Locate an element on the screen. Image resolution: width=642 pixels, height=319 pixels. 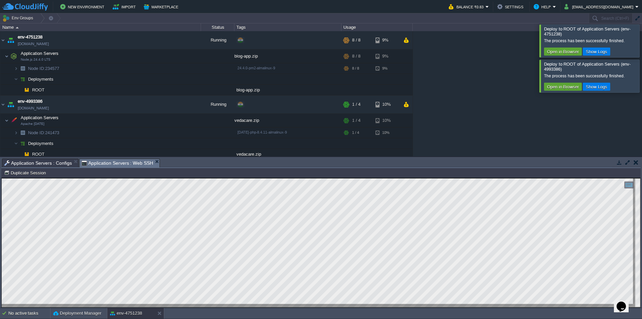
span: Deploy to ROOT of Application Servers (env-4751238) is located at coordinates (587, 31).